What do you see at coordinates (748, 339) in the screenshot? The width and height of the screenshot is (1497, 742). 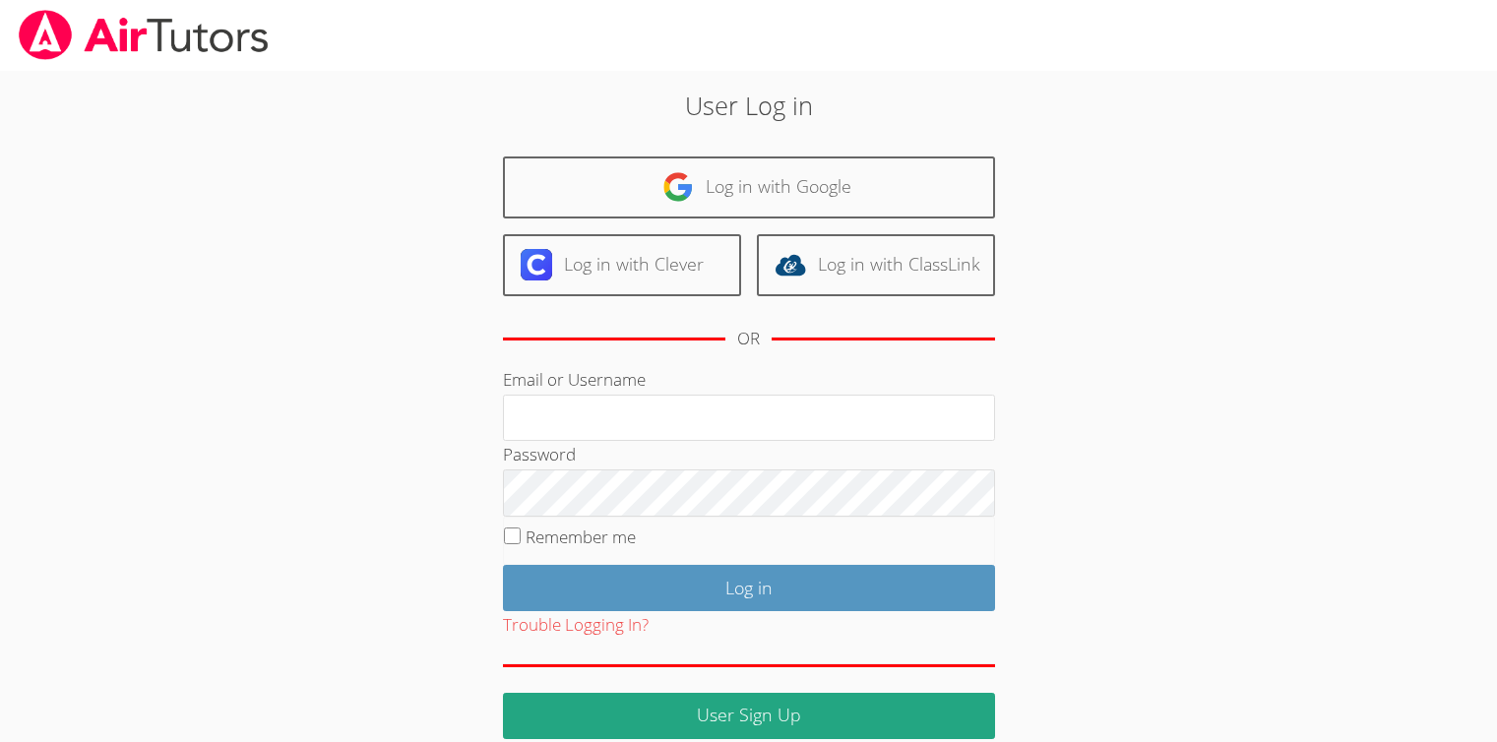 I see `div: OR` at bounding box center [748, 339].